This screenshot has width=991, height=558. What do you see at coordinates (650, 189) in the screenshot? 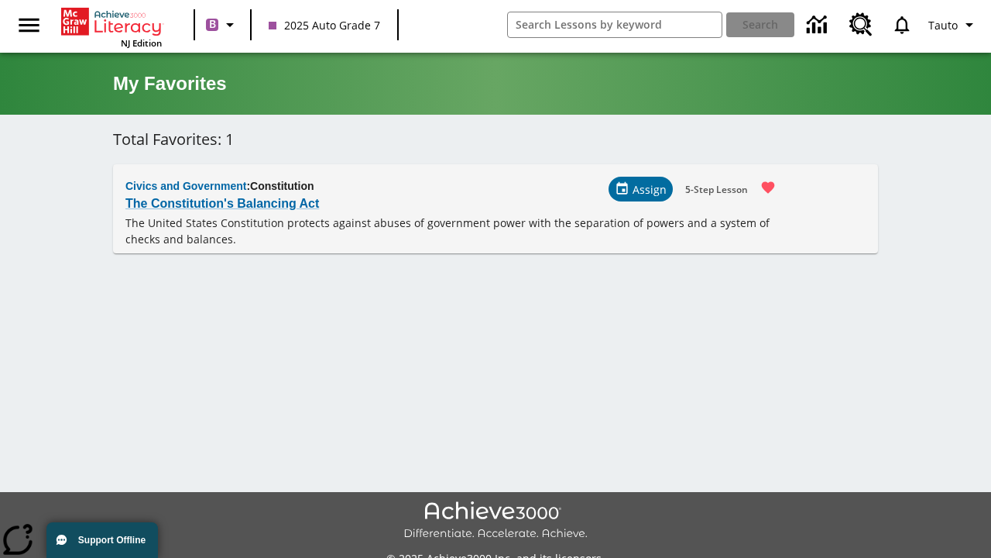
I see `span: Assign` at bounding box center [650, 189].